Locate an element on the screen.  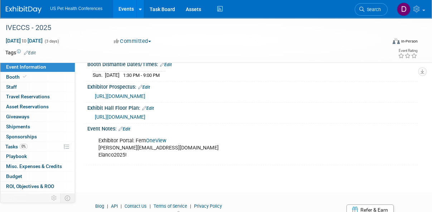
a: Shipments is located at coordinates (38, 127).